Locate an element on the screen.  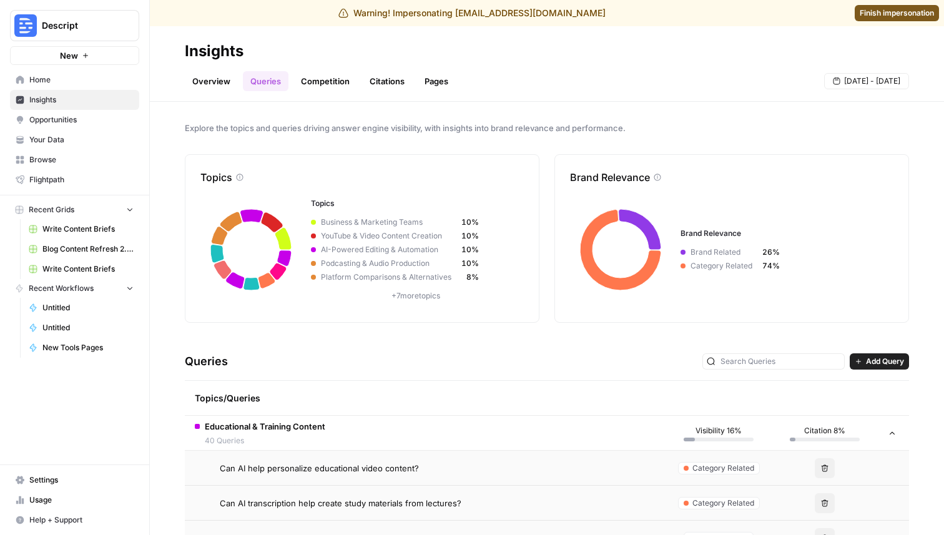
span: Add Query is located at coordinates (885, 362).